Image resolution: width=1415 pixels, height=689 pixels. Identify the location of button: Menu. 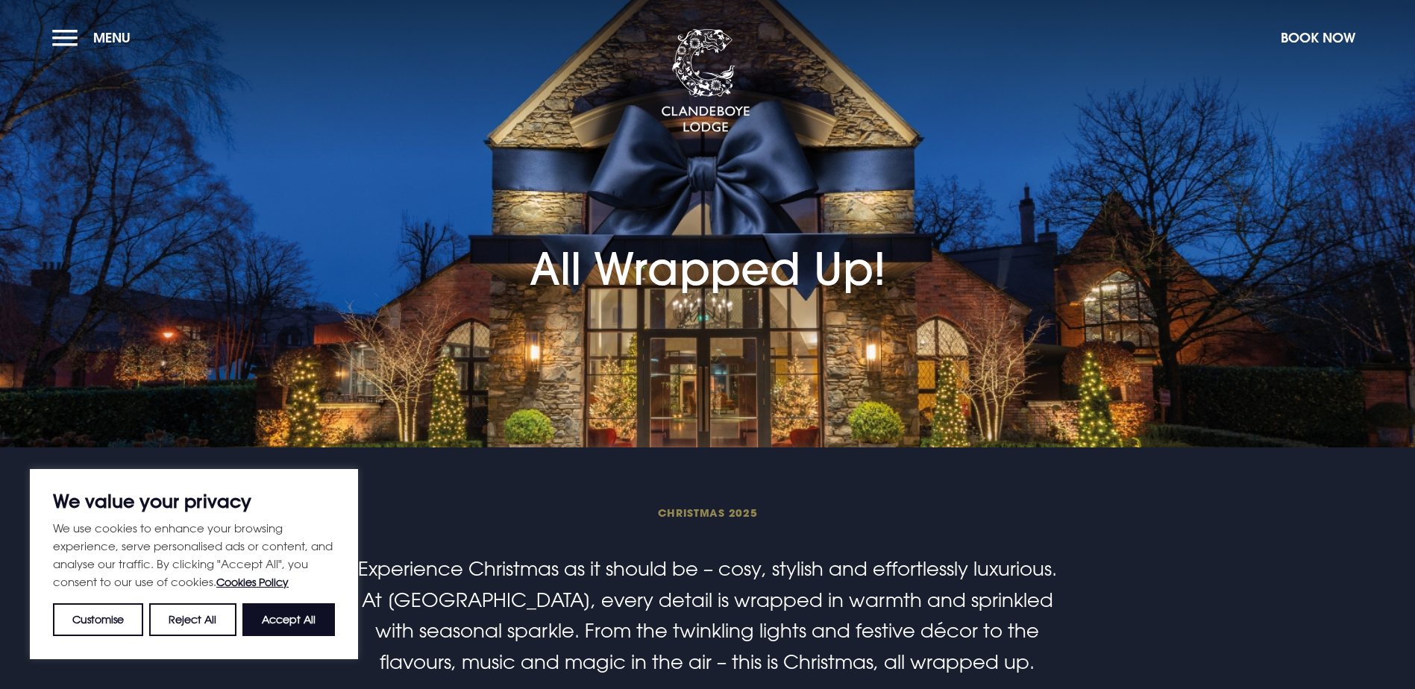
(95, 37).